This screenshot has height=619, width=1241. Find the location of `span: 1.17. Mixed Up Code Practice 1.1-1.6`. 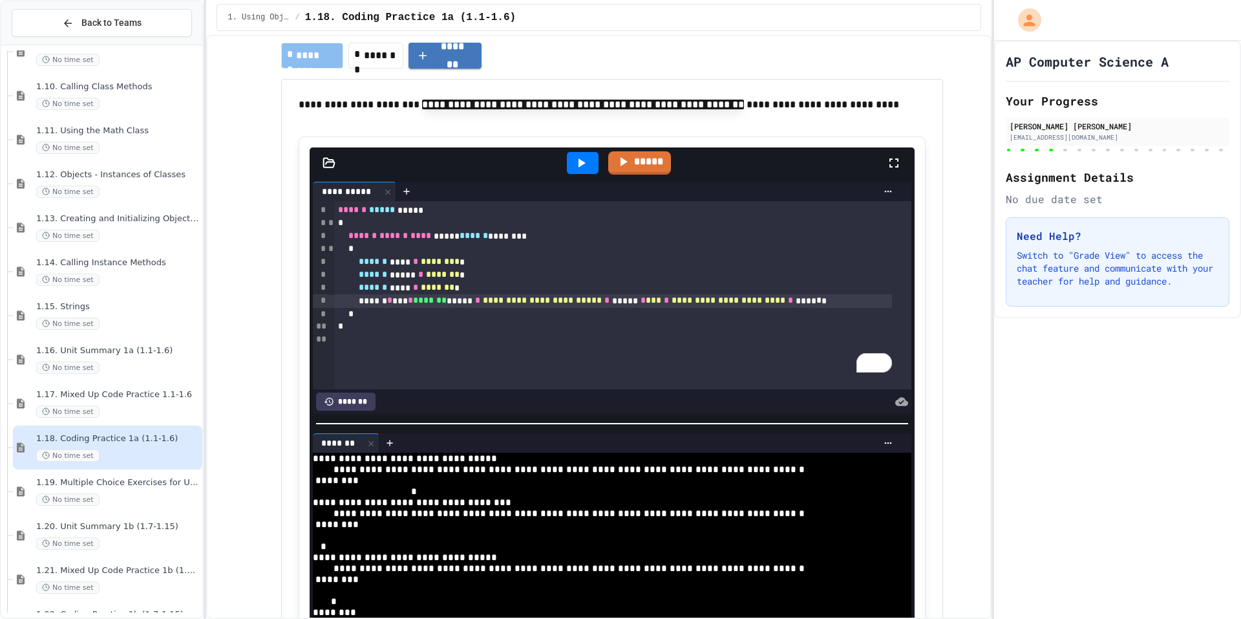

span: 1.17. Mixed Up Code Practice 1.1-1.6 is located at coordinates (118, 394).